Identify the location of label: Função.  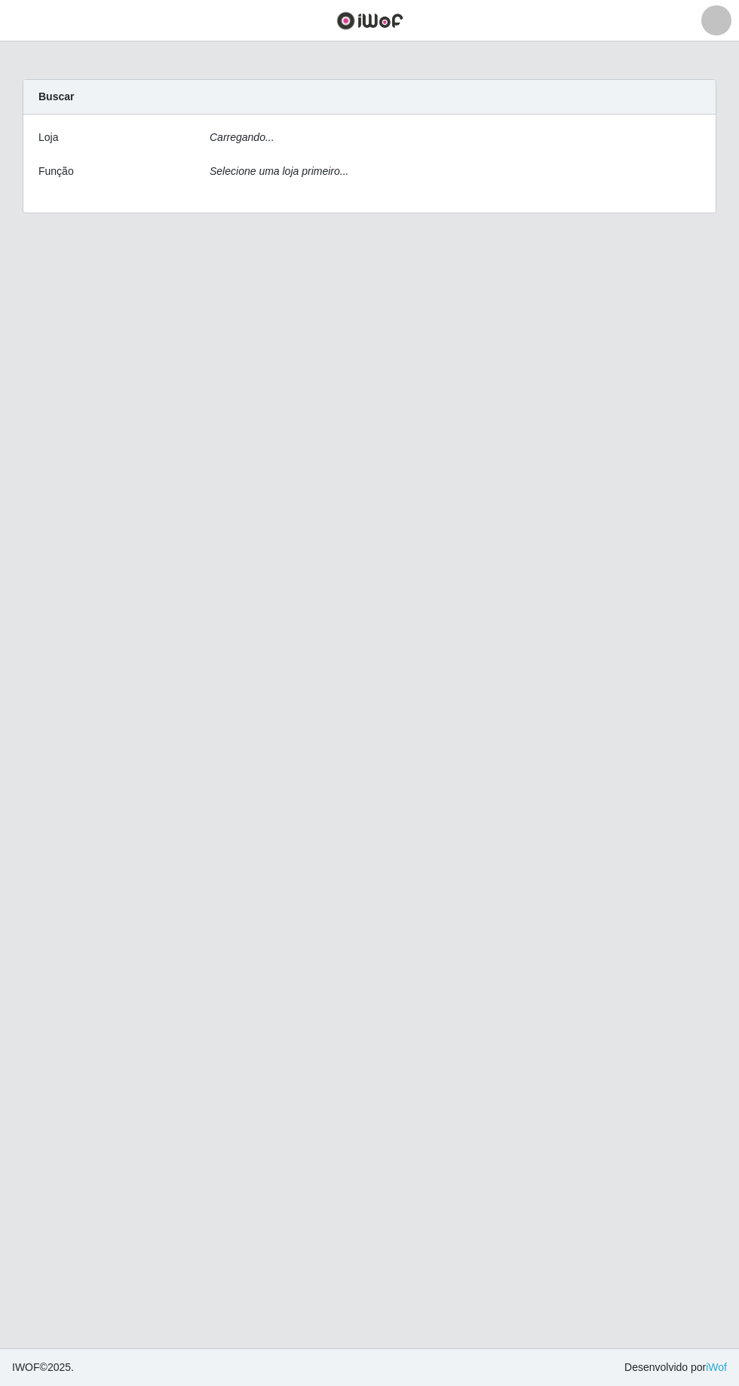
(56, 171).